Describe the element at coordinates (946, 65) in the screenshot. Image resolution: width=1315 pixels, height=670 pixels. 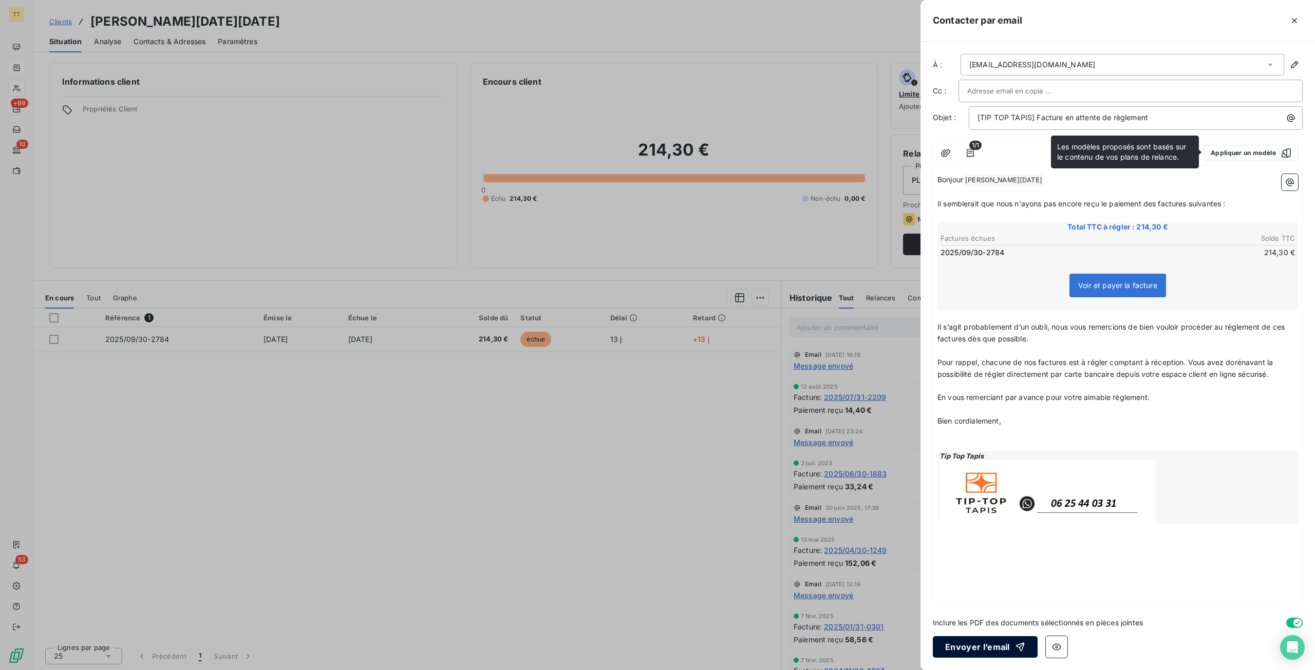
I see `label: À :` at that location.